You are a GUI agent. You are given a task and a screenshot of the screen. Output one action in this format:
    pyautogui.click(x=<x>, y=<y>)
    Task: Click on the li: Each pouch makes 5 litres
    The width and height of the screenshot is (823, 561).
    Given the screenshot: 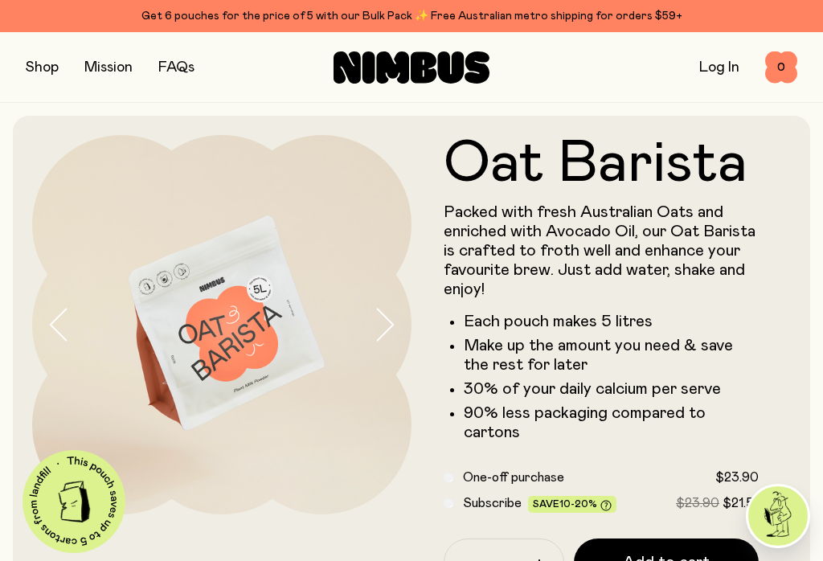 What is the action you would take?
    pyautogui.click(x=611, y=322)
    